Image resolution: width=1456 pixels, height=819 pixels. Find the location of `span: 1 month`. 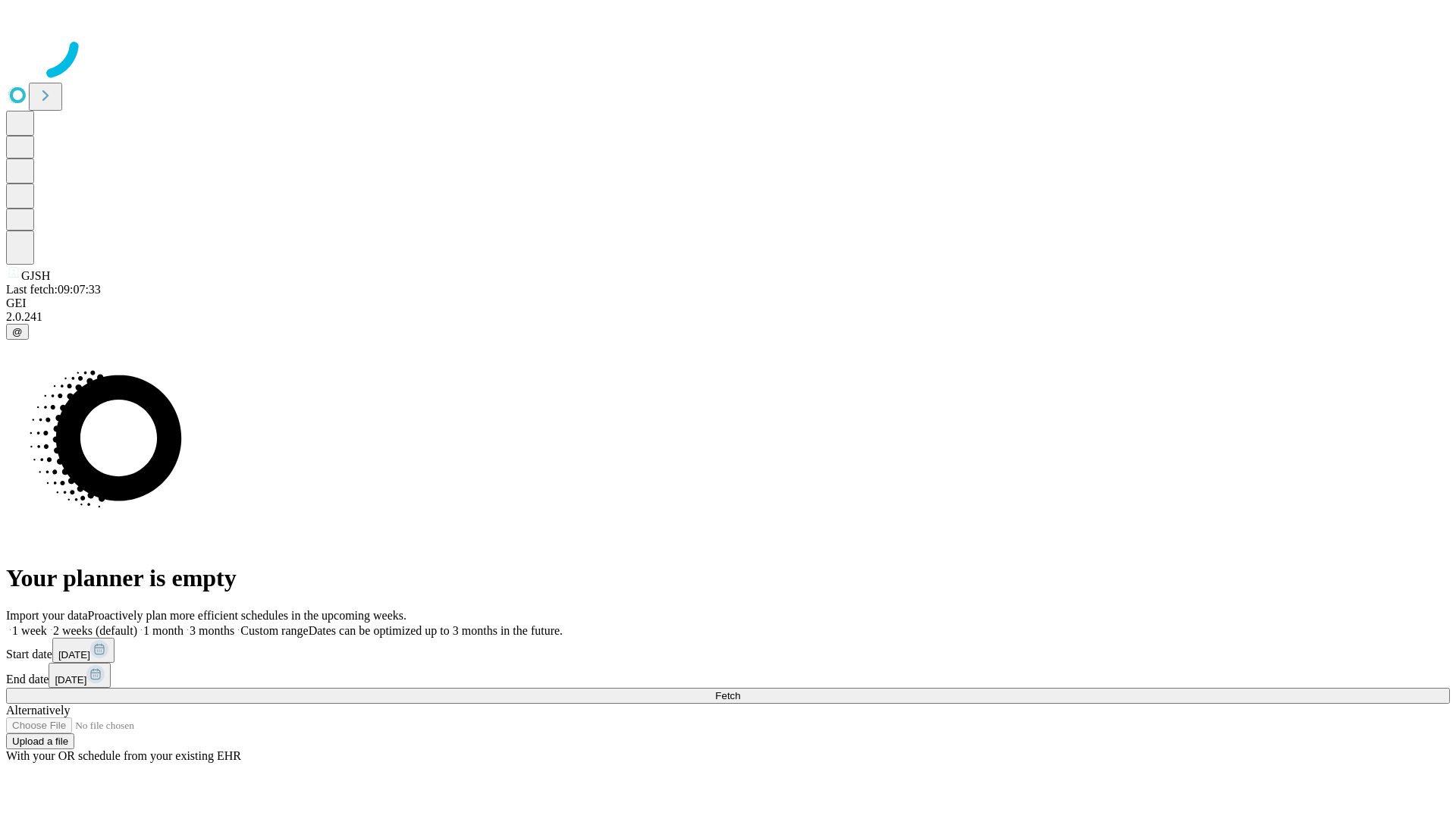

span: 1 month is located at coordinates (163, 631).